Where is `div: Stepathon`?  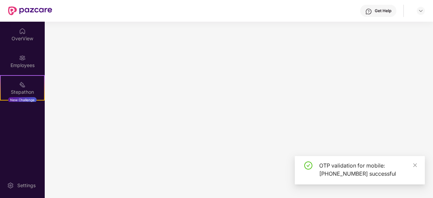 div: Stepathon is located at coordinates (22, 92).